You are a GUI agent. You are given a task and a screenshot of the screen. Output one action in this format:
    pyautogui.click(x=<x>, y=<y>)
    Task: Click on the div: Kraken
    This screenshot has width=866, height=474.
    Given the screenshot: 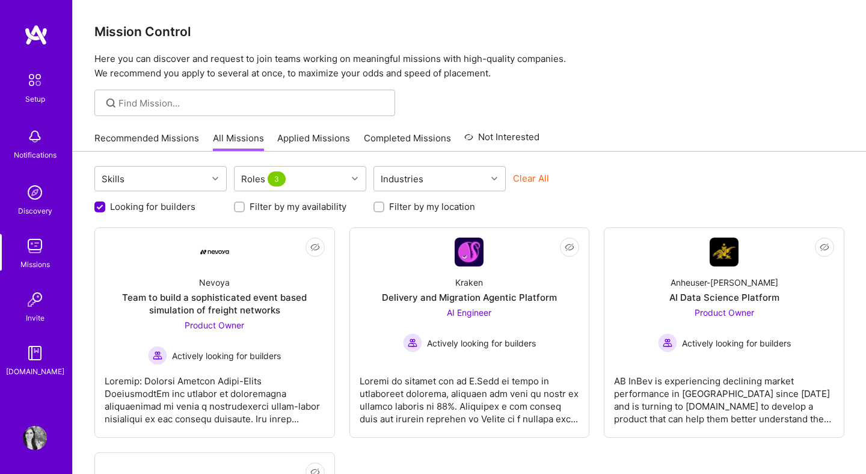 What is the action you would take?
    pyautogui.click(x=469, y=282)
    